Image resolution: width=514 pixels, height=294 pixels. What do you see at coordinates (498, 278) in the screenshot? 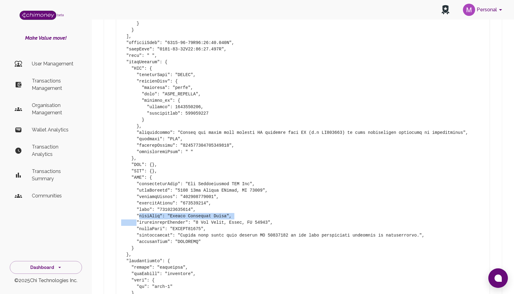
I see `button: Open chat window` at bounding box center [498, 278].